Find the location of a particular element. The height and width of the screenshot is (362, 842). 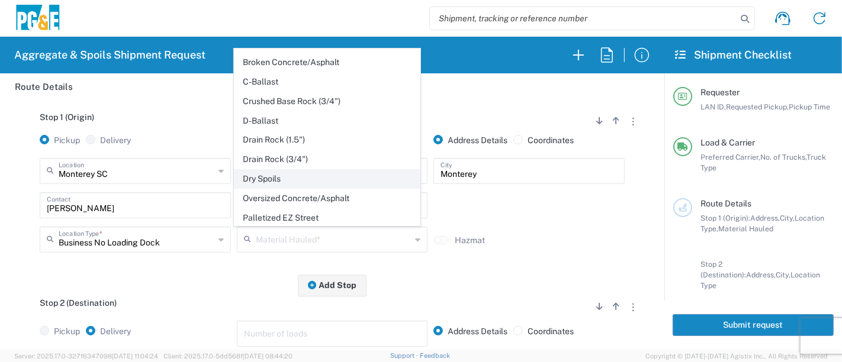

span: Stop 2 (Destination) is located at coordinates (78, 303).